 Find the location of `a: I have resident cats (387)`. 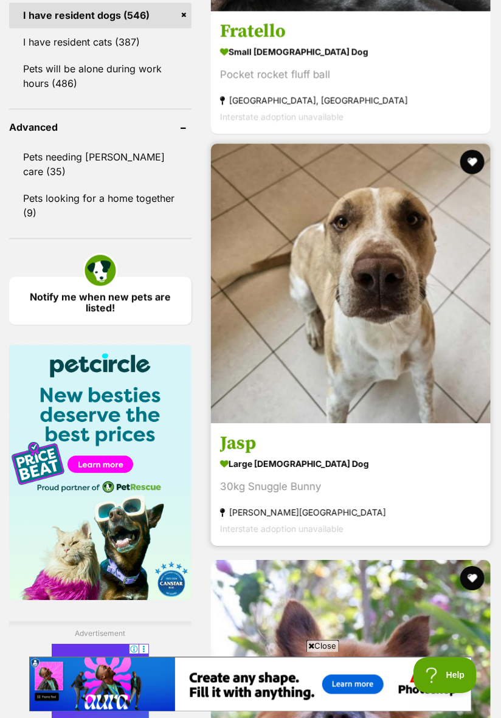

a: I have resident cats (387) is located at coordinates (100, 42).